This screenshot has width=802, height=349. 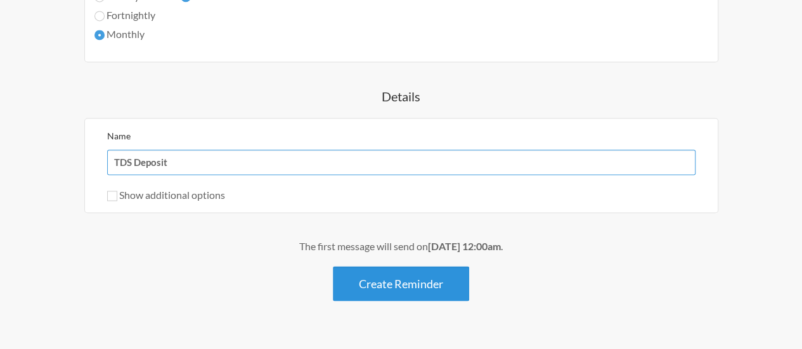 What do you see at coordinates (100, 16) in the screenshot?
I see `input: Fortnightly` at bounding box center [100, 16].